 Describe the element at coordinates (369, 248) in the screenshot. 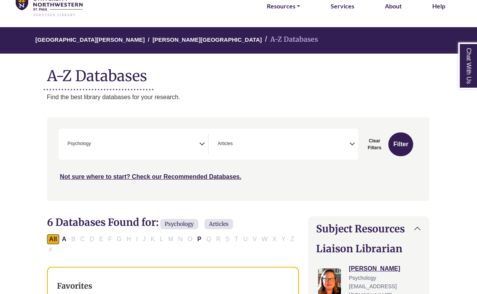

I see `h2: Liaison Librarian` at that location.